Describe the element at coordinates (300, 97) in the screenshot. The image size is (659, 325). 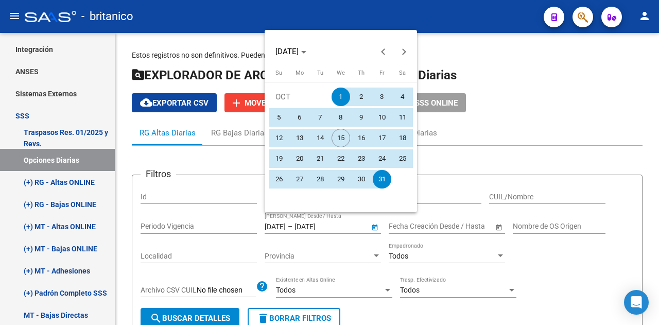
I see `td: OCT` at that location.